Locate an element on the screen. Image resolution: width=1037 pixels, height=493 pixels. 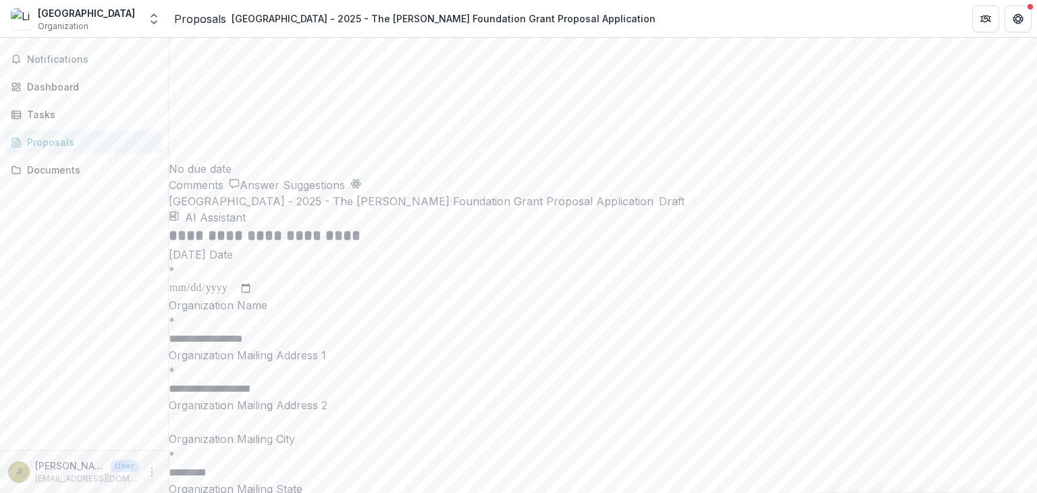
div: No due date is located at coordinates (603, 169).